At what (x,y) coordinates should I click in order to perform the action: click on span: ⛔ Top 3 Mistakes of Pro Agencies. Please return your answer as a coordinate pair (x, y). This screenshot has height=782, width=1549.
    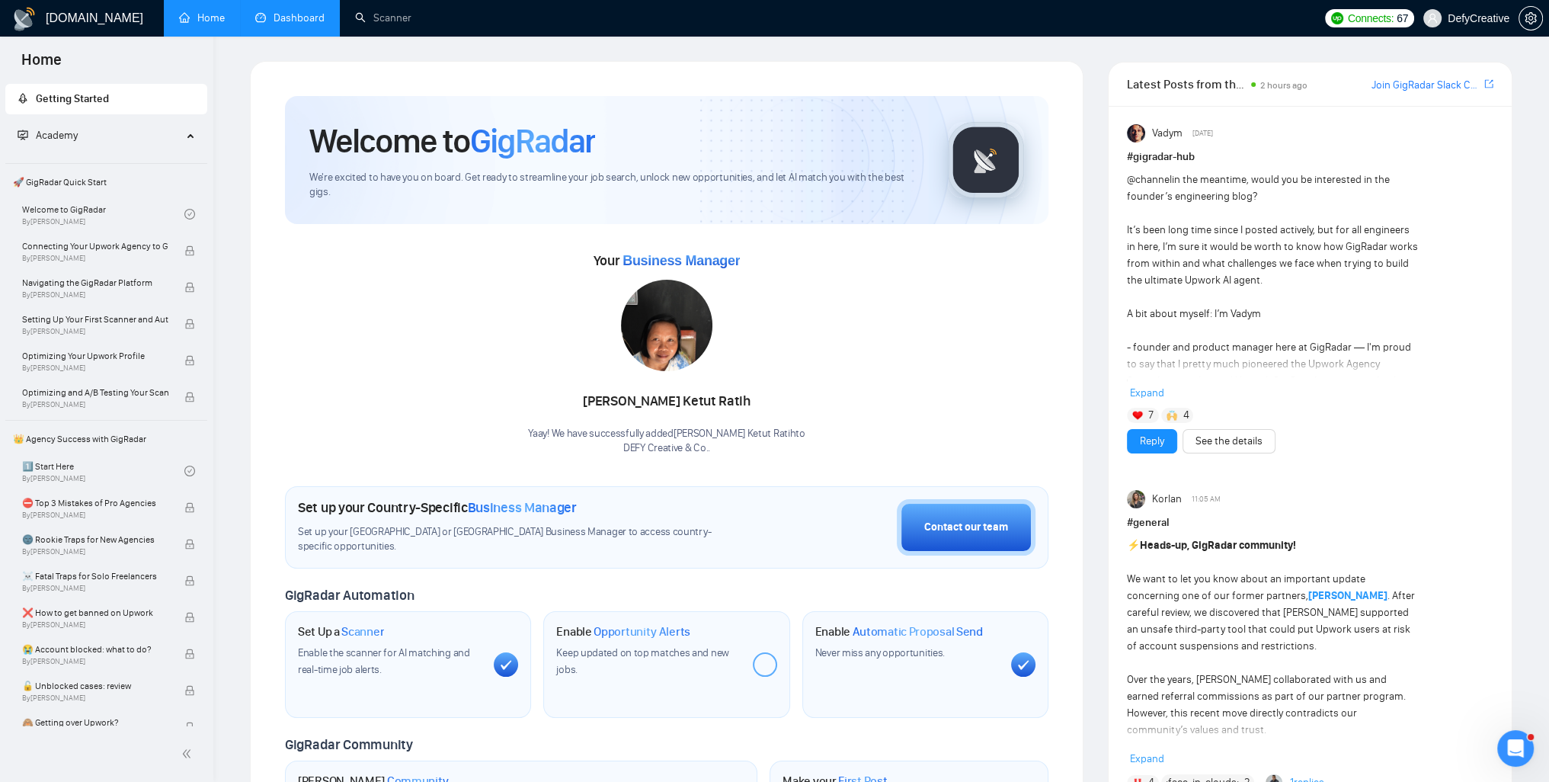
    Looking at the image, I should click on (95, 503).